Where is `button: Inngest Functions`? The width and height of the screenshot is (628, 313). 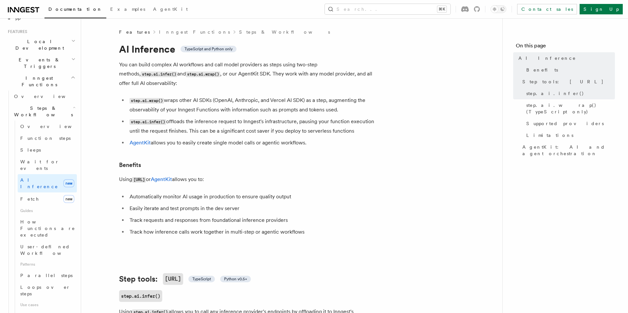
button: Inngest Functions is located at coordinates (41, 81).